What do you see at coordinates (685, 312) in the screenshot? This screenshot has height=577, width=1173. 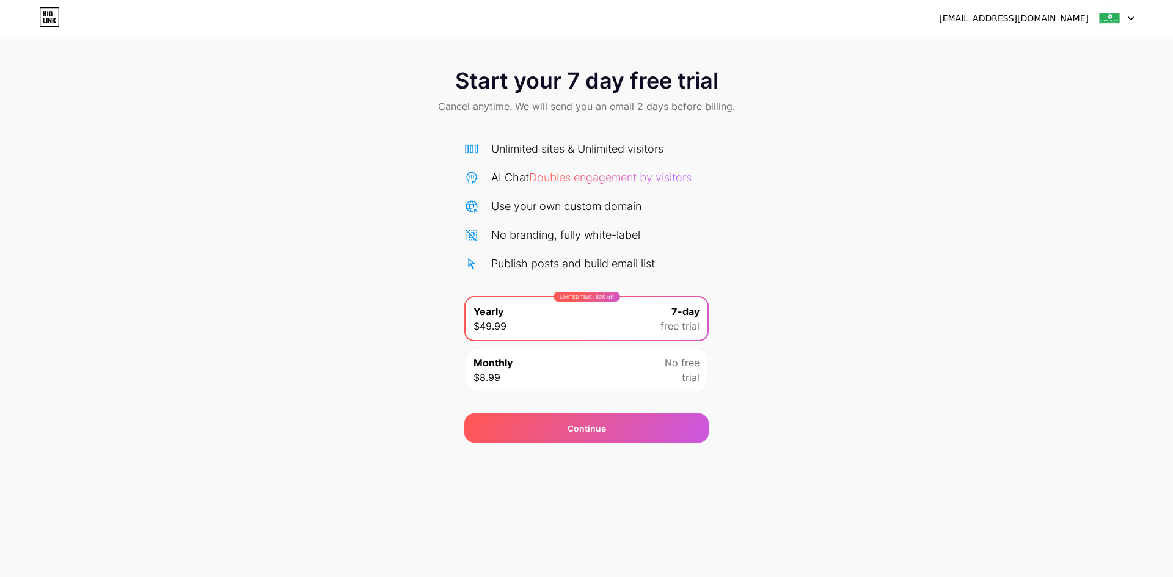 I see `span: 7-day` at bounding box center [685, 312].